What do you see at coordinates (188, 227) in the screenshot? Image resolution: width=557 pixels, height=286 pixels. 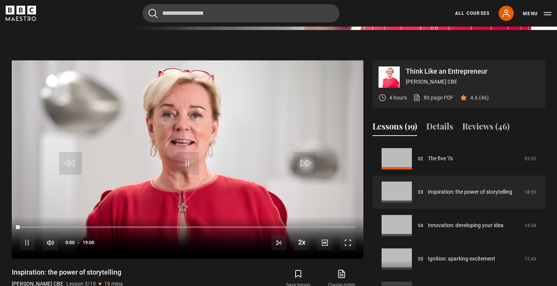 I see `div: Progress Bar` at bounding box center [188, 227].